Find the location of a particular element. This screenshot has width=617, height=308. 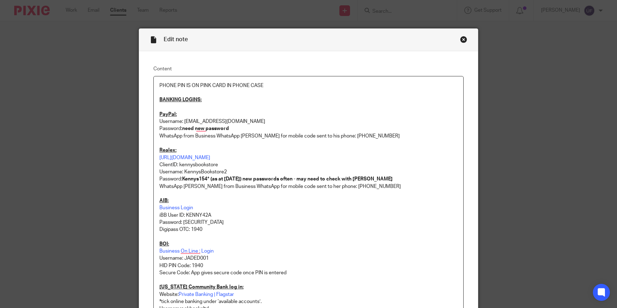

p: iBB User ID: KENNY42A is located at coordinates (308, 215).